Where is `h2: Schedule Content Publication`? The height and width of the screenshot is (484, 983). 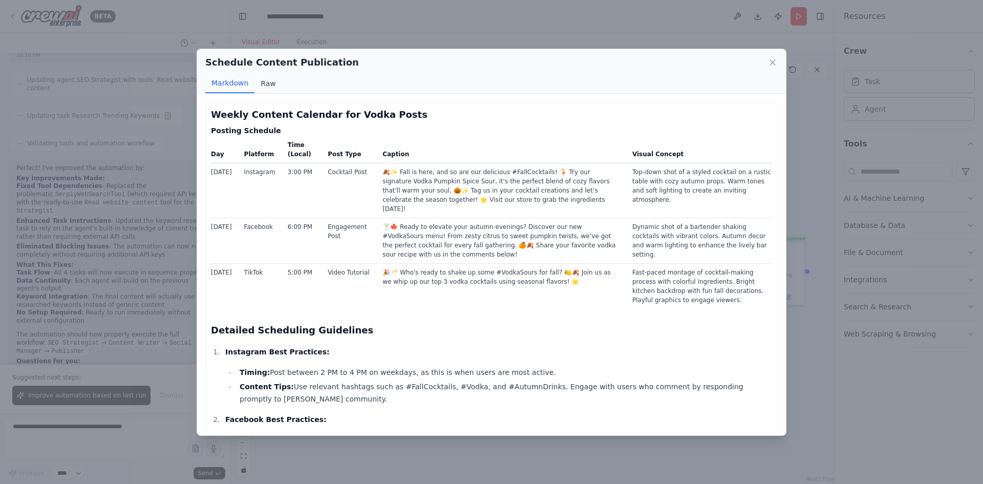 h2: Schedule Content Publication is located at coordinates (282, 62).